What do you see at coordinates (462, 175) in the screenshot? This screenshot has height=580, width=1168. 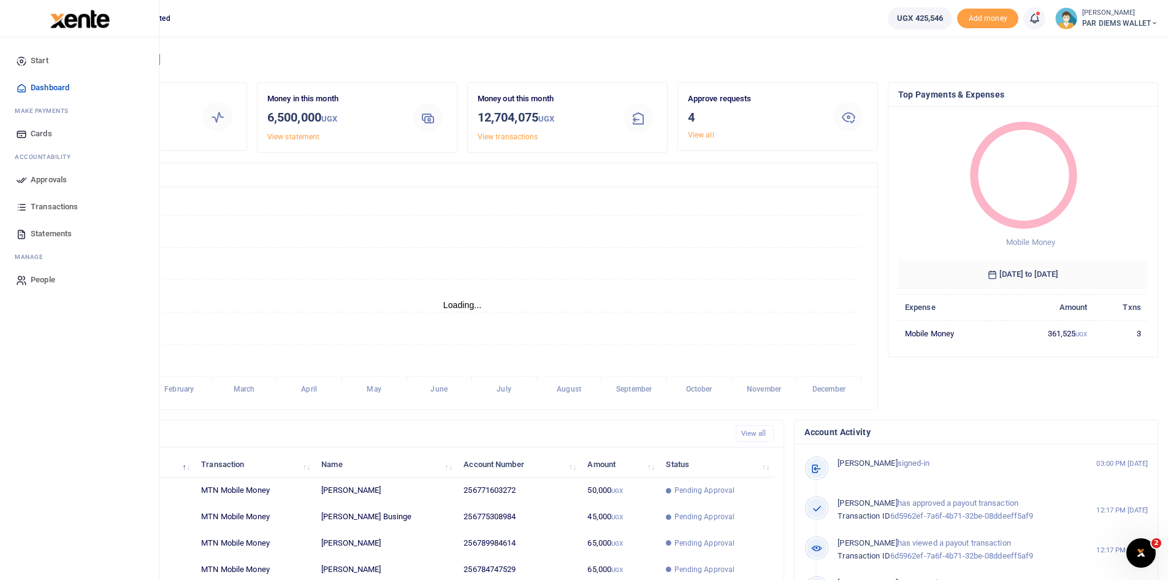 I see `h4: Transactions Overview` at bounding box center [462, 175].